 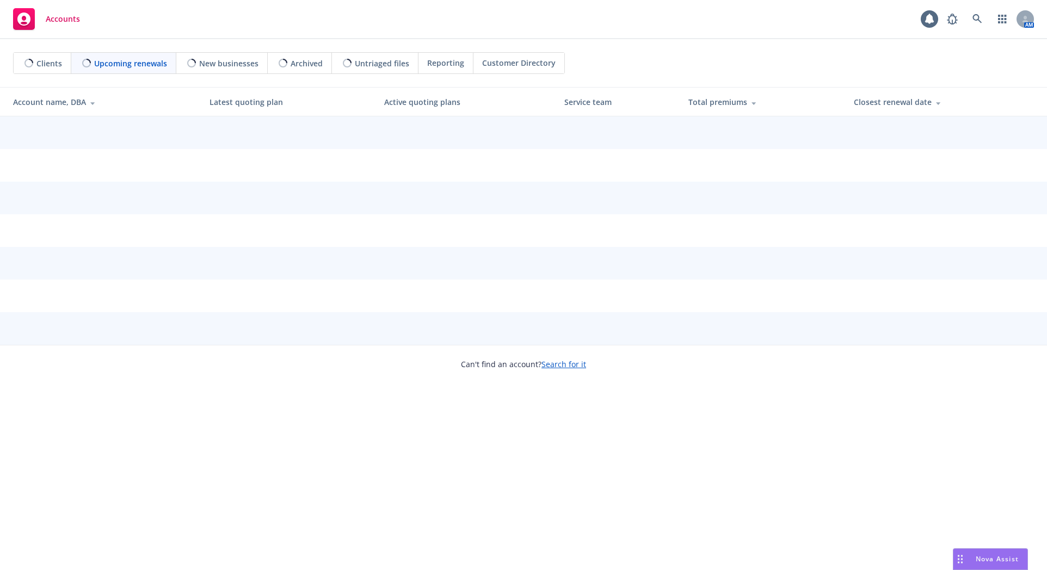 What do you see at coordinates (519, 63) in the screenshot?
I see `span: Customer Directory` at bounding box center [519, 63].